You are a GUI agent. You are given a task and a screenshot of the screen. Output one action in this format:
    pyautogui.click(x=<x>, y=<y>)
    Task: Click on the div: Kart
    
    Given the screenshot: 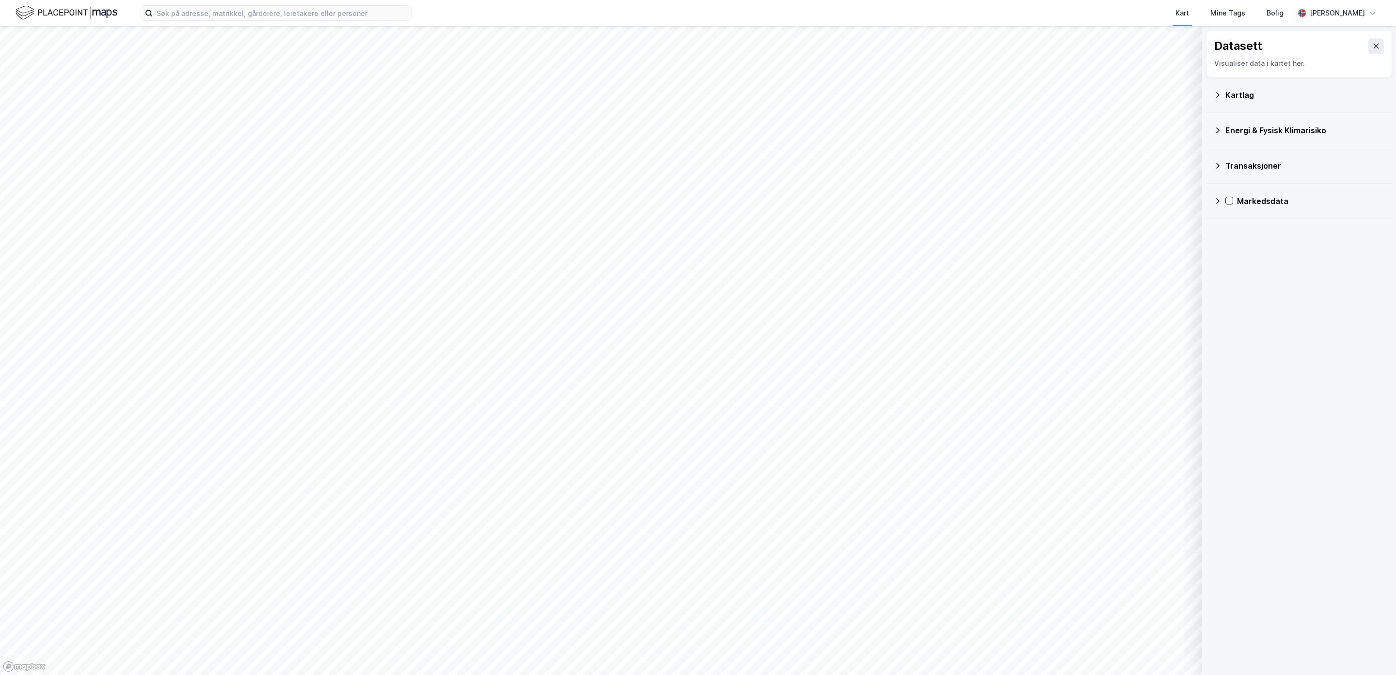 What is the action you would take?
    pyautogui.click(x=1182, y=13)
    